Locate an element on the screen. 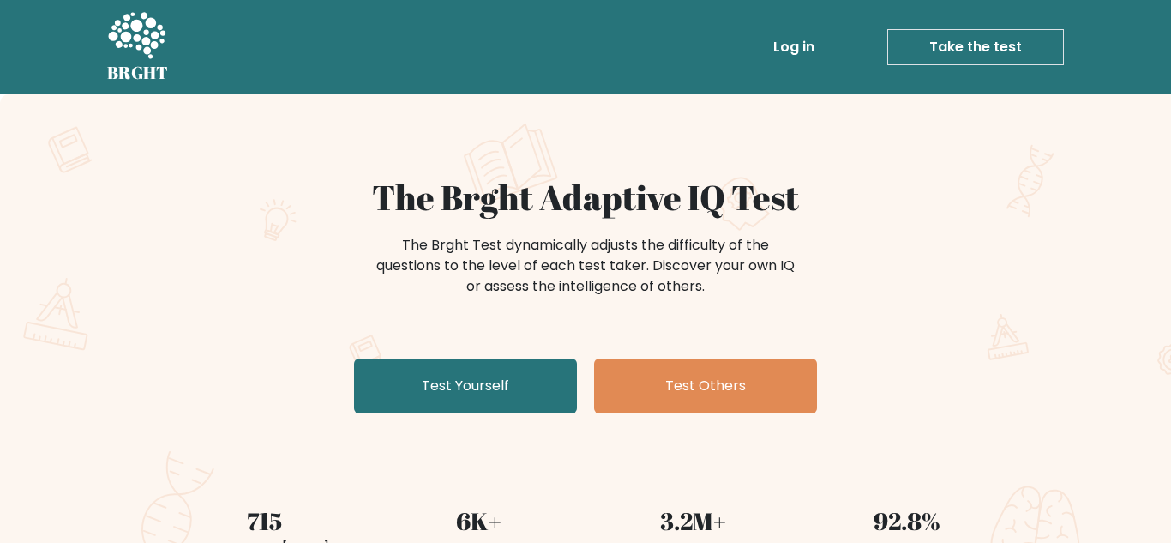 Image resolution: width=1171 pixels, height=543 pixels. div: 6K+ is located at coordinates (478, 520).